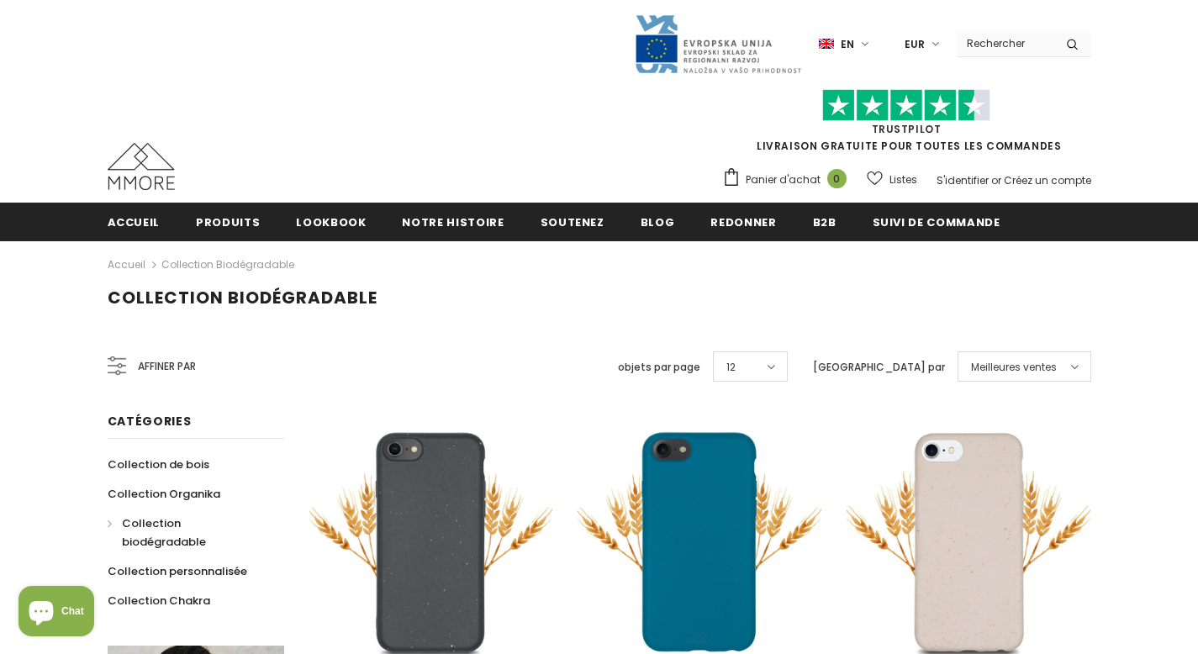 The image size is (1198, 654). What do you see at coordinates (177, 571) in the screenshot?
I see `a: Collection personnalisée` at bounding box center [177, 571].